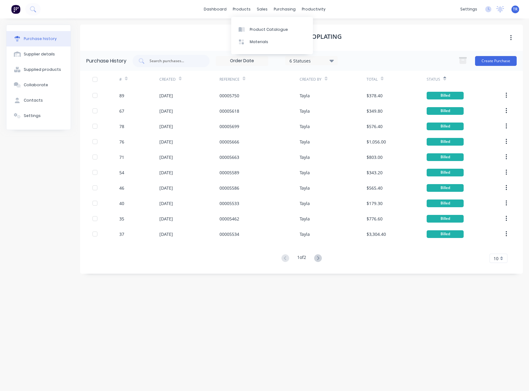 This screenshot has width=529, height=391. I want to click on div: Supplied products, so click(42, 70).